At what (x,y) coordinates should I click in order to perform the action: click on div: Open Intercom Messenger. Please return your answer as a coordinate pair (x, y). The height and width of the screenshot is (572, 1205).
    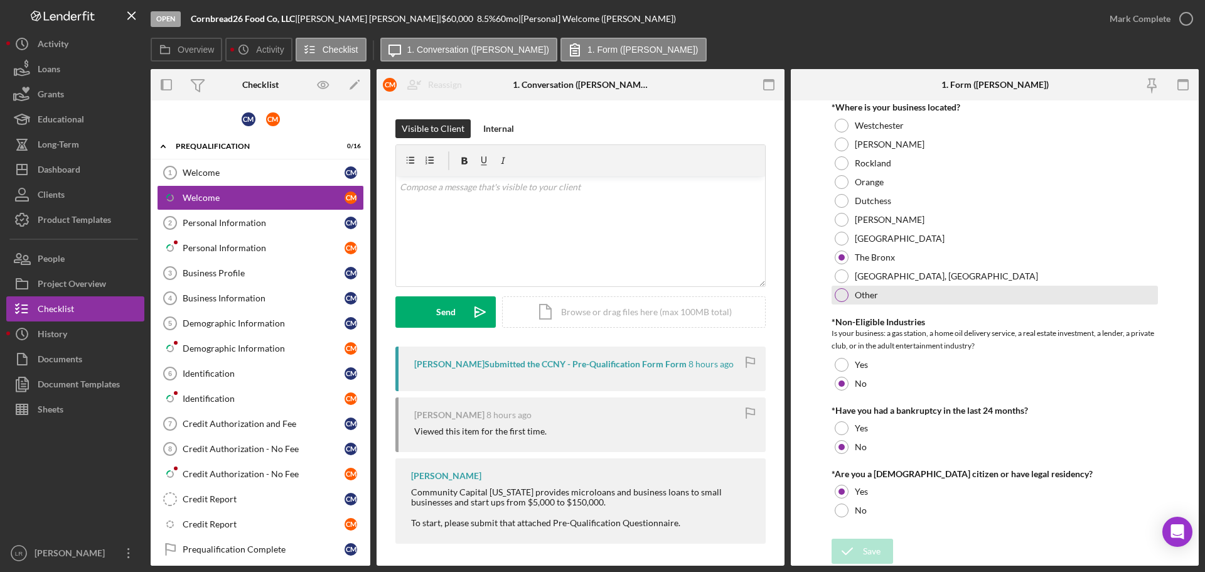
    Looking at the image, I should click on (1177, 532).